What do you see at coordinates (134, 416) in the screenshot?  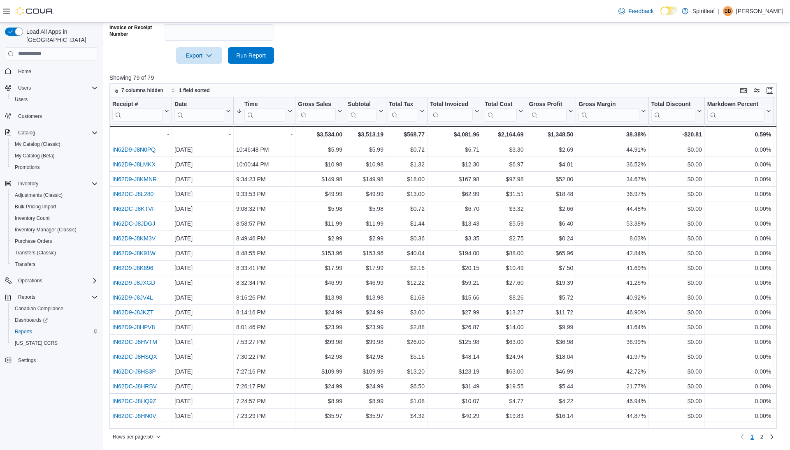 I see `a: IN62DC-J8HN0V` at bounding box center [134, 416].